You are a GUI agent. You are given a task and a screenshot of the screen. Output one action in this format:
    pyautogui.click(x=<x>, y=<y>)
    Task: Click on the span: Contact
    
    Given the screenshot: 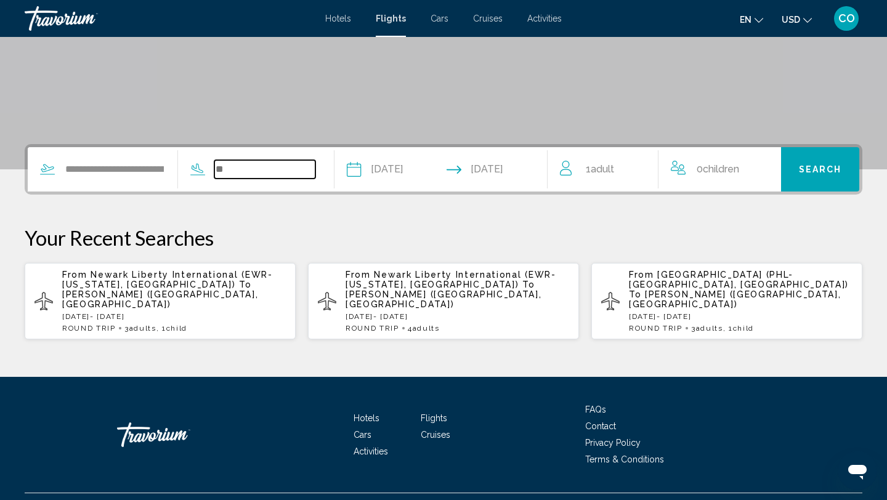 What is the action you would take?
    pyautogui.click(x=600, y=426)
    